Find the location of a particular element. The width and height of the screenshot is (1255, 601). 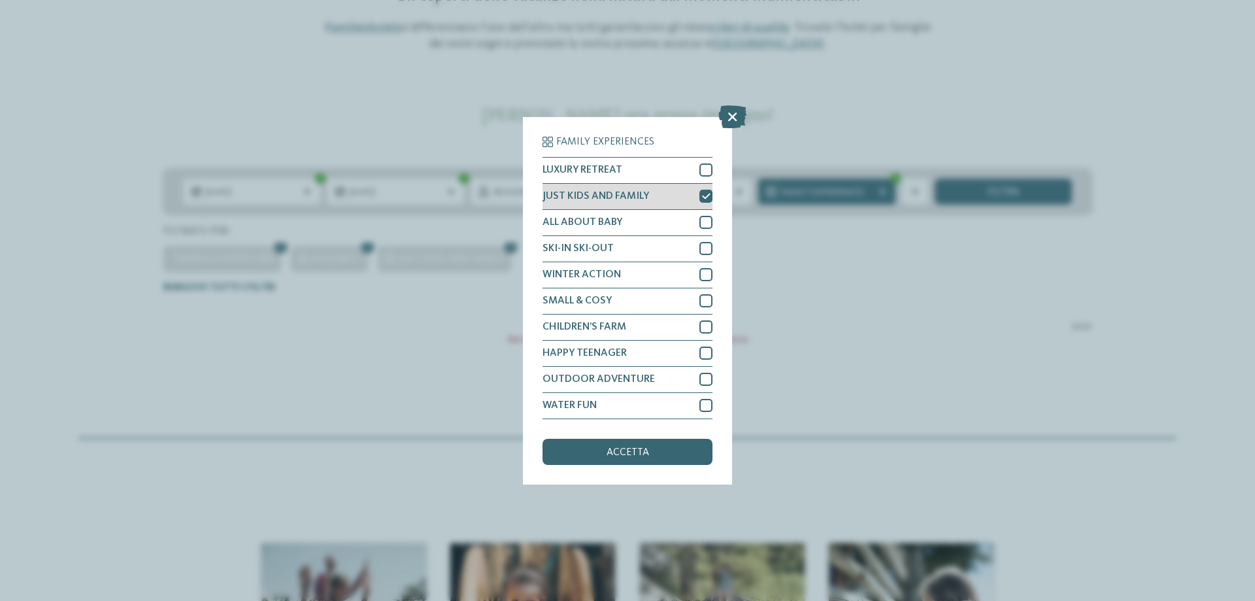

span: HAPPY TEENAGER is located at coordinates (584, 353).